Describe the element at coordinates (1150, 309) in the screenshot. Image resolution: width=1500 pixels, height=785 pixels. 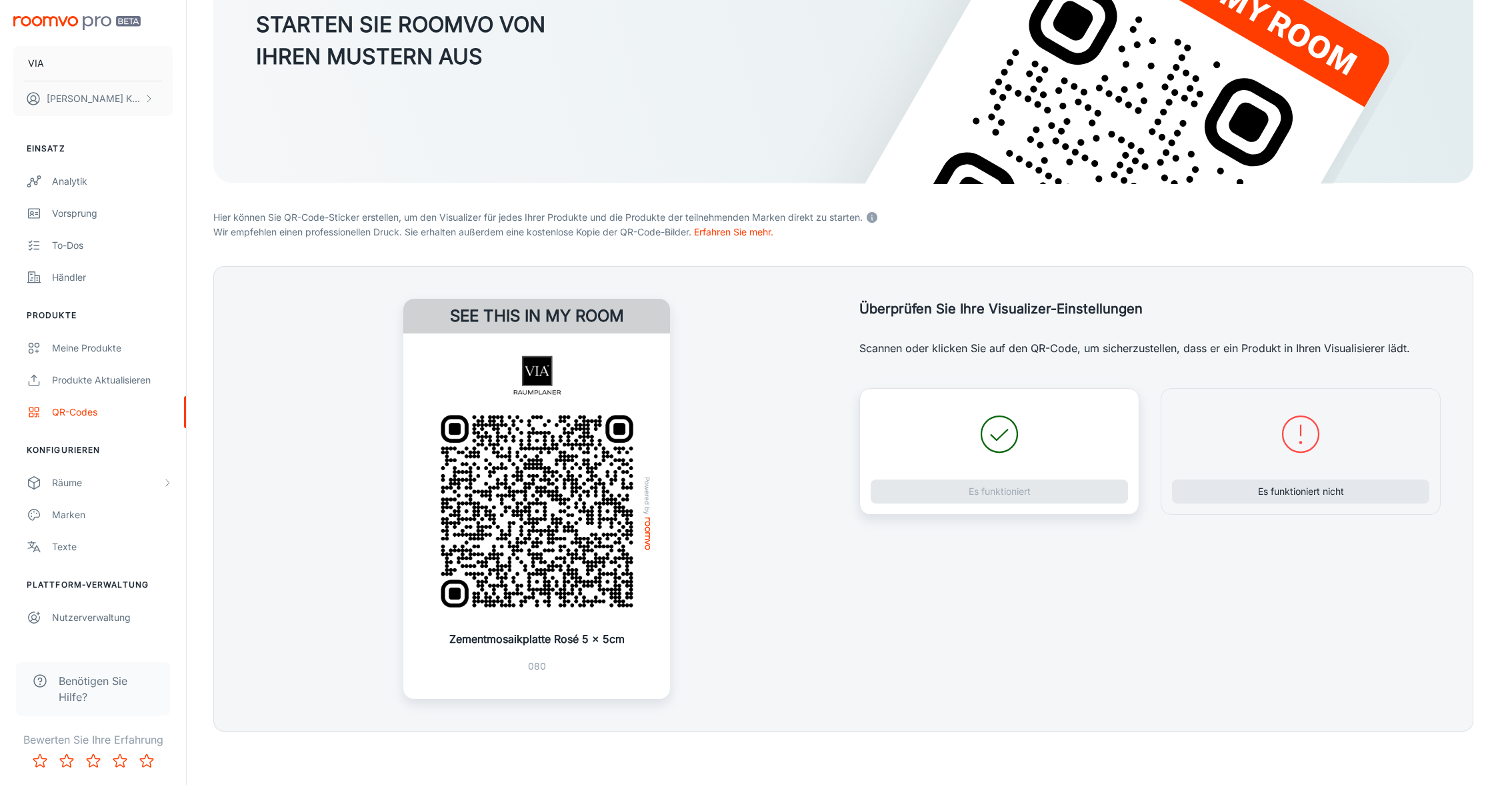
I see `h5: Überprüfen Sie Ihre Visualizer-Einstellungen` at that location.